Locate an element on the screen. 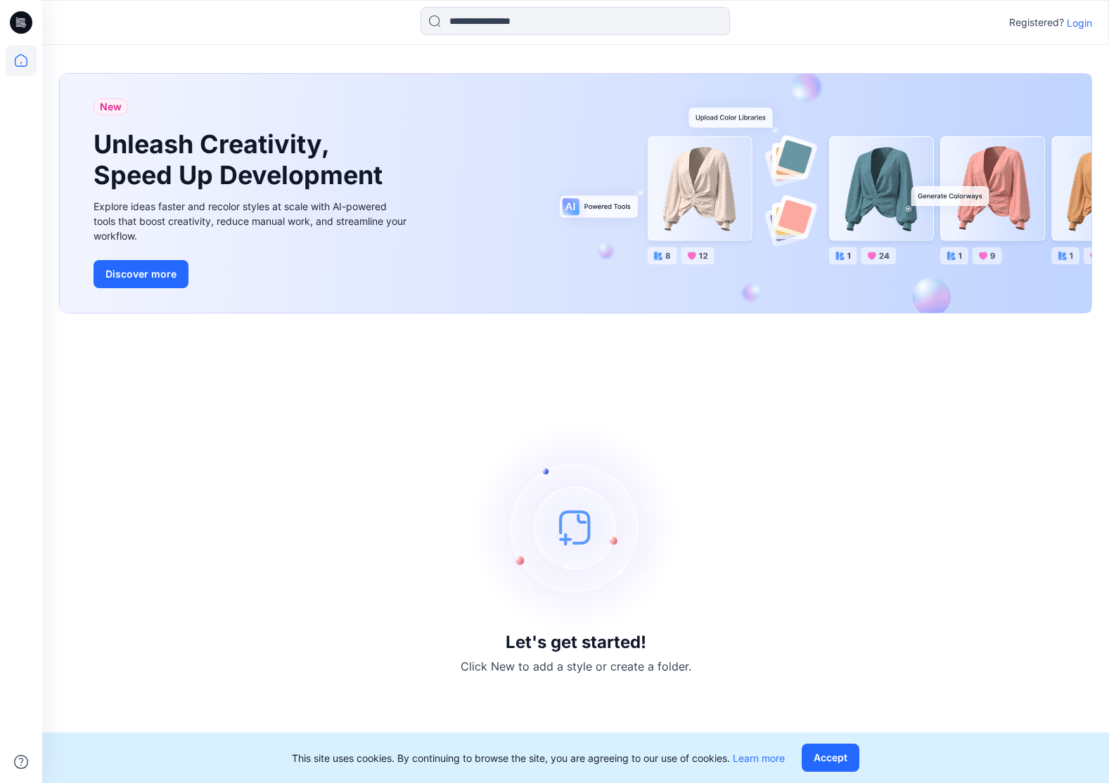  p: Click New to add a style or create a folder. is located at coordinates (576, 667).